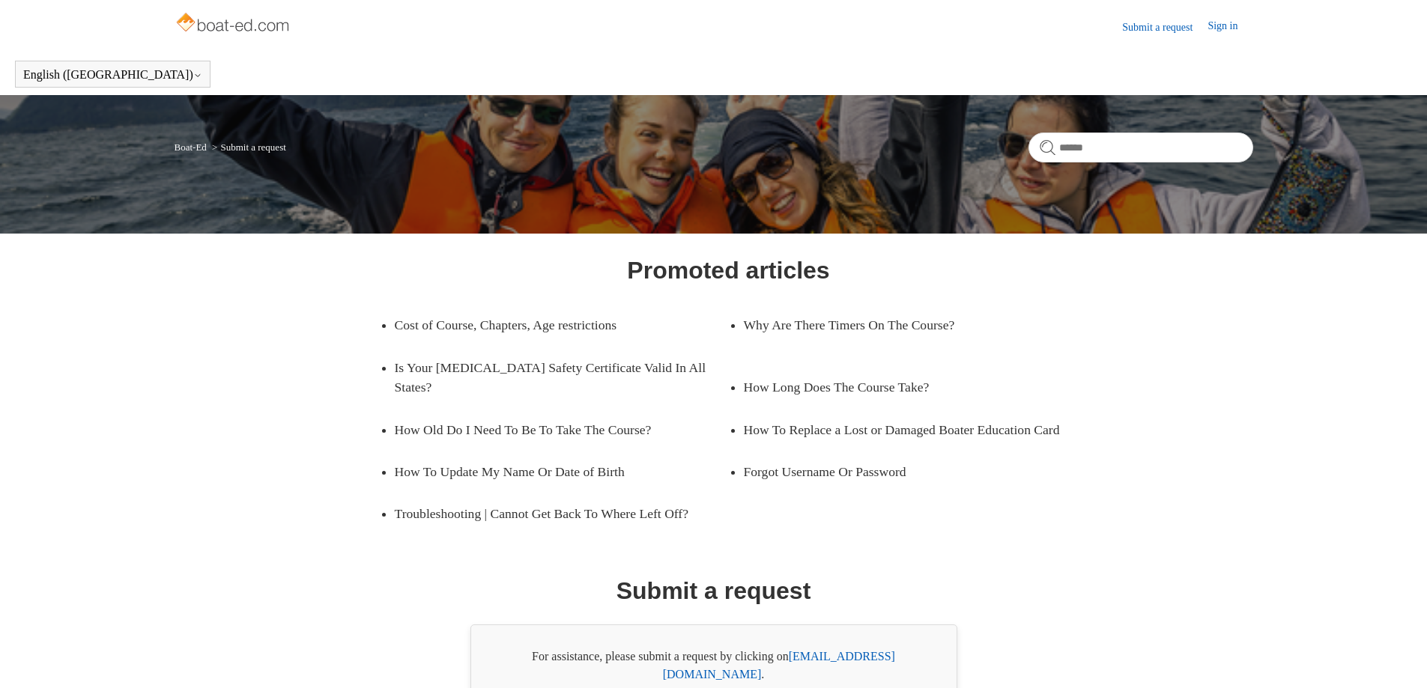 The image size is (1427, 688). I want to click on a: How Long Does The Course Take?, so click(899, 387).